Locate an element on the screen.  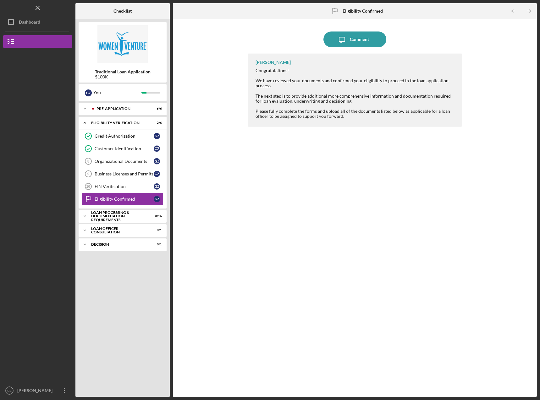
tspan: 10 is located at coordinates (88, 186).